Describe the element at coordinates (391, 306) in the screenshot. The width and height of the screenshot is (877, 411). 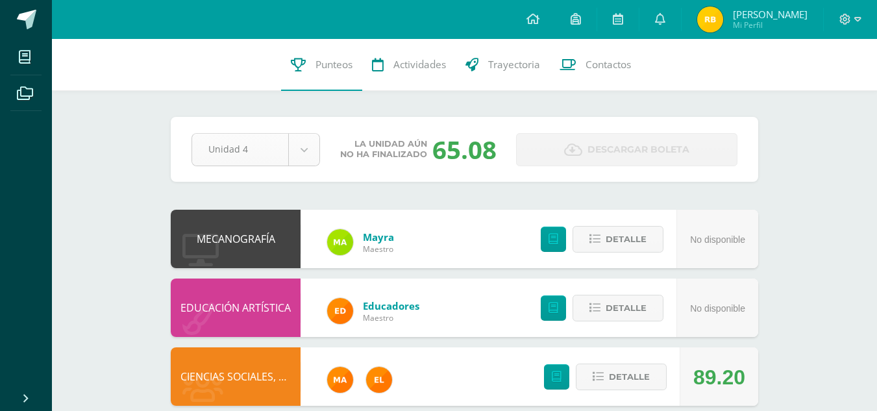
I see `a: Educadores` at that location.